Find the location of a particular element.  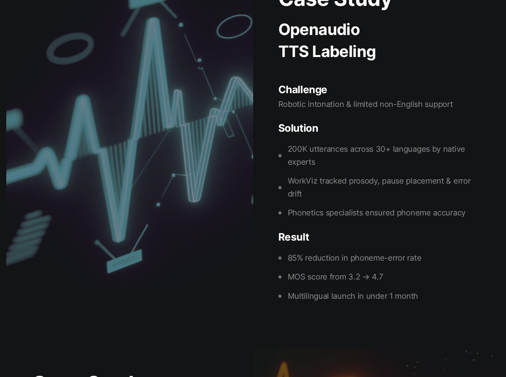

p: WorkViz tracked prosody, pause placement & error drift is located at coordinates (381, 187).